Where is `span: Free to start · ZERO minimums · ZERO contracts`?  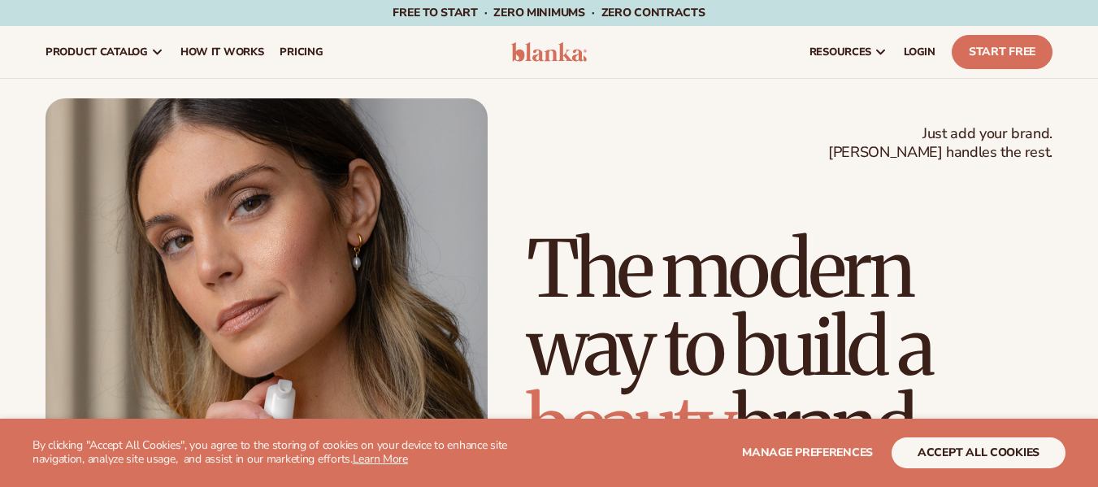 span: Free to start · ZERO minimums · ZERO contracts is located at coordinates (549, 12).